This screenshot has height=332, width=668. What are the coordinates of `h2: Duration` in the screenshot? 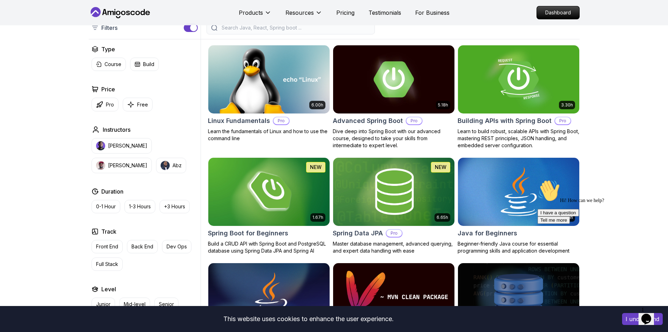 It's located at (112, 191).